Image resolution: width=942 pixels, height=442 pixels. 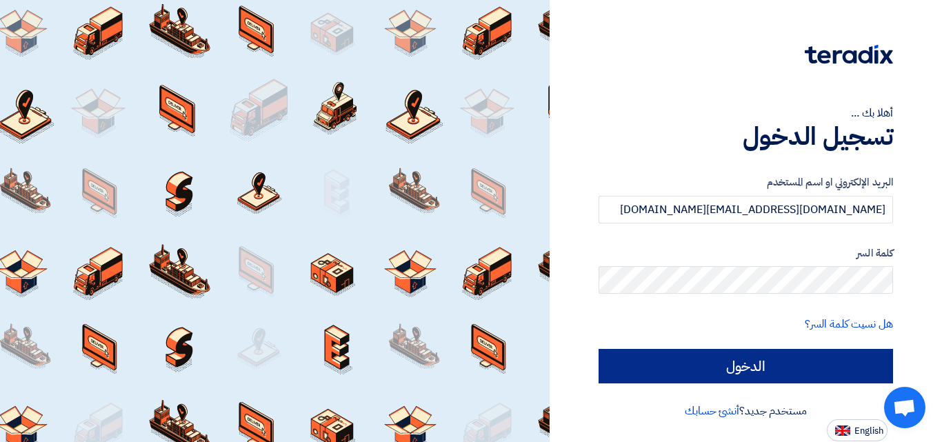 What do you see at coordinates (712, 411) in the screenshot?
I see `a: أنشئ حسابك` at bounding box center [712, 411].